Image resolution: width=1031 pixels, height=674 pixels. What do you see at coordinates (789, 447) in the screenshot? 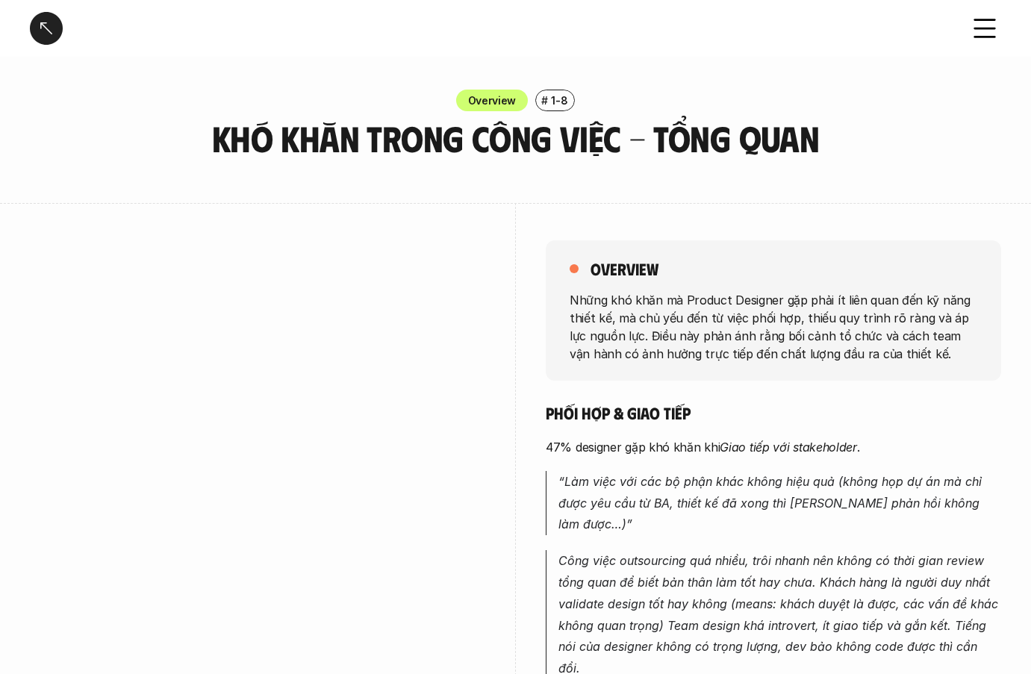
I see `em: Giao tiếp với stakeholder` at bounding box center [789, 447].